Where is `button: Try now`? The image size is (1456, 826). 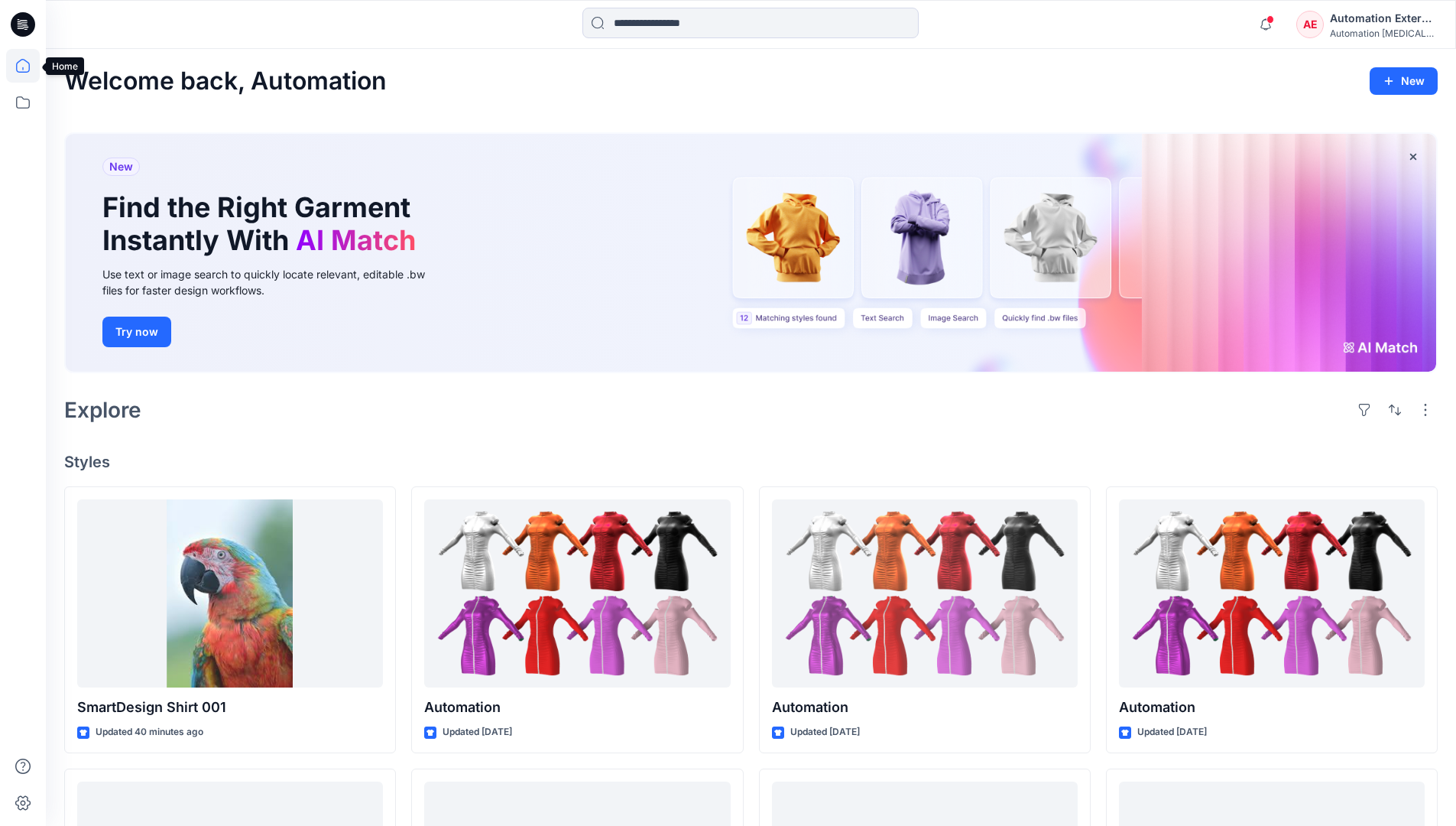
button: Try now is located at coordinates (137, 331).